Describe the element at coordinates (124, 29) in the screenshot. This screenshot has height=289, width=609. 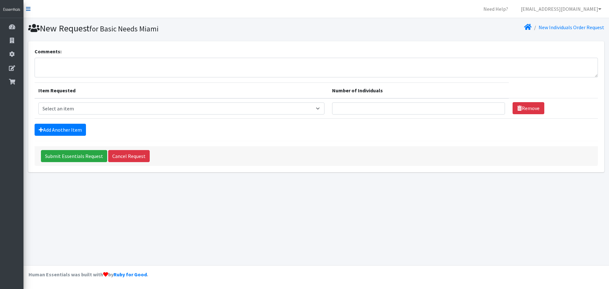
I see `small: for Basic Needs Miami` at that location.